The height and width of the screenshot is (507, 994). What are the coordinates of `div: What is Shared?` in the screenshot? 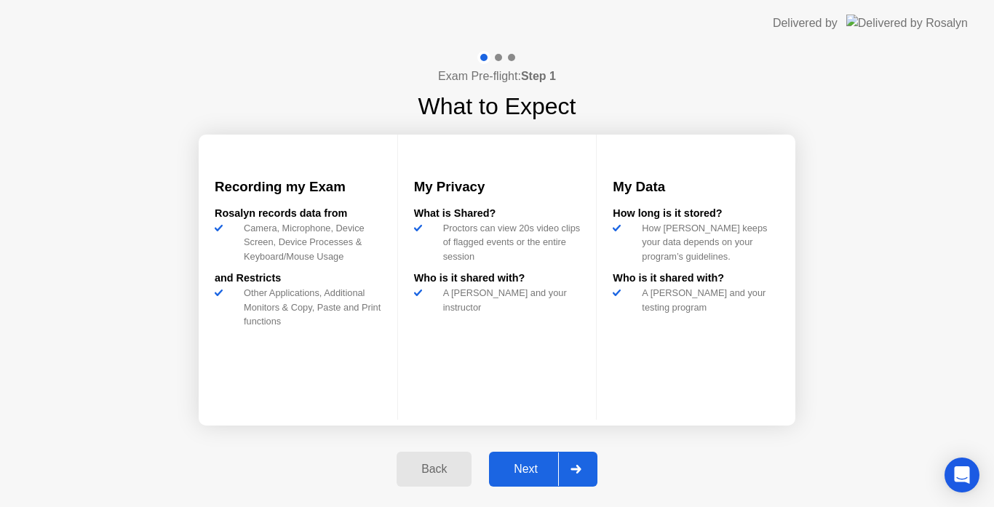 It's located at (497, 214).